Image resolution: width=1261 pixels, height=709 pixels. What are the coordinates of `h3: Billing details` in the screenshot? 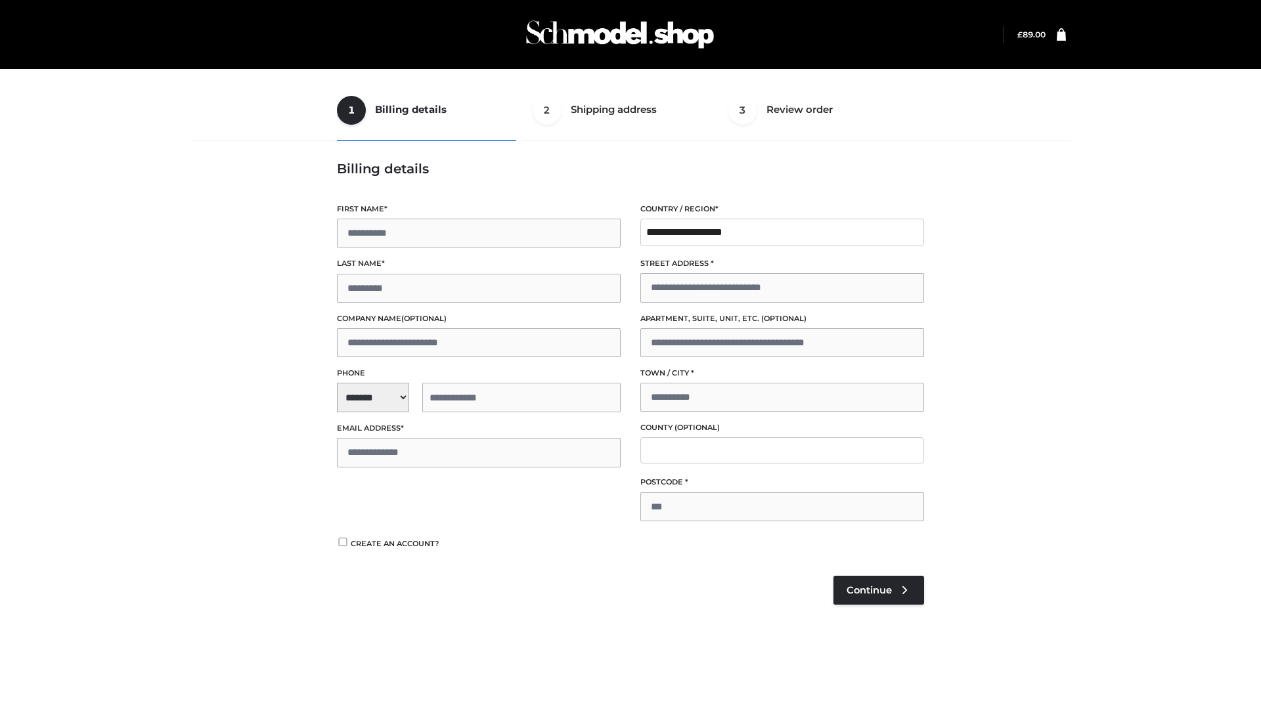 It's located at (631, 169).